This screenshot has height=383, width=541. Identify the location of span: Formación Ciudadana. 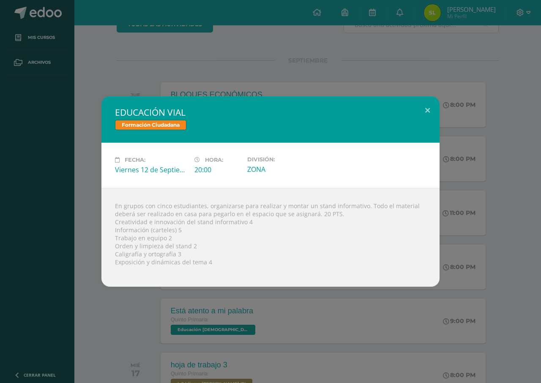
(150, 125).